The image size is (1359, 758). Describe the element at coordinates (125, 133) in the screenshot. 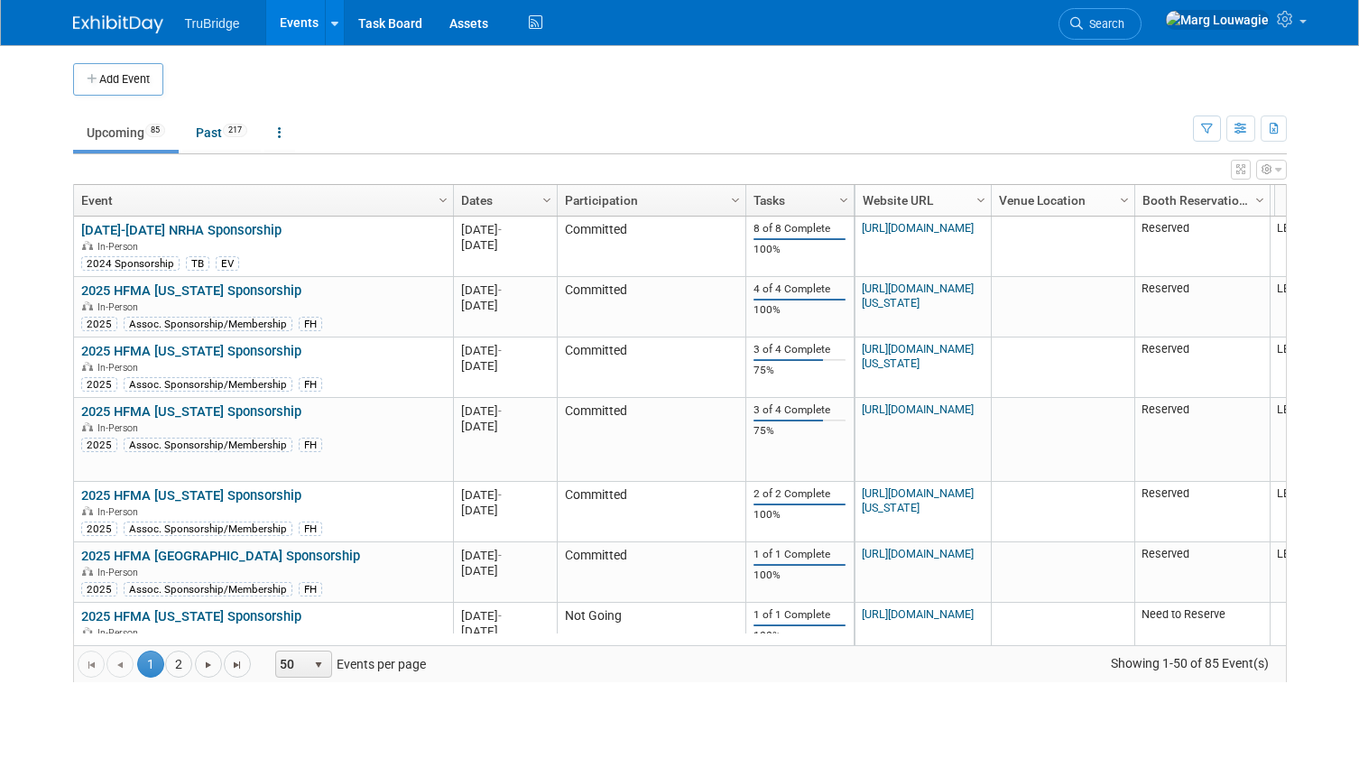

I see `a: Upcoming85` at that location.